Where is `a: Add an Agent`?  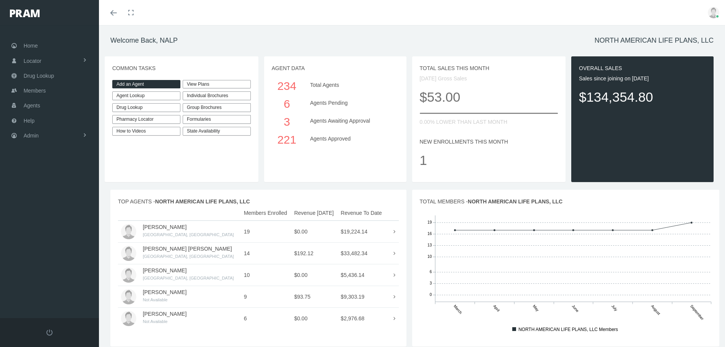
a: Add an Agent is located at coordinates (146, 84).